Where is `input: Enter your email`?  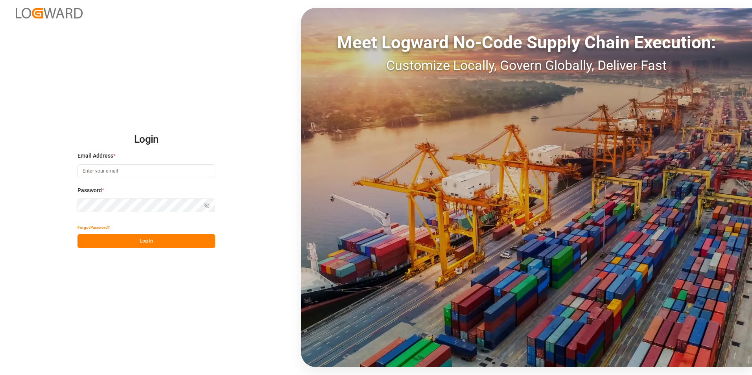
input: Enter your email is located at coordinates (146, 171).